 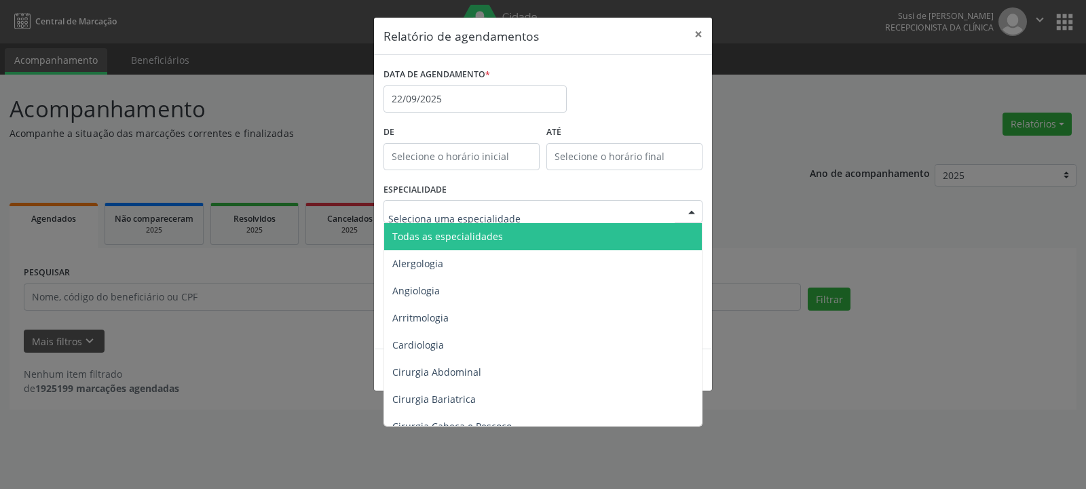 What do you see at coordinates (436, 372) in the screenshot?
I see `span: Cirurgia Abdominal` at bounding box center [436, 372].